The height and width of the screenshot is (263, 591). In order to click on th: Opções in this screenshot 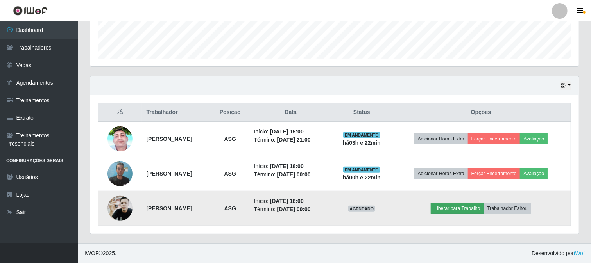, I will do `click(481, 113)`.